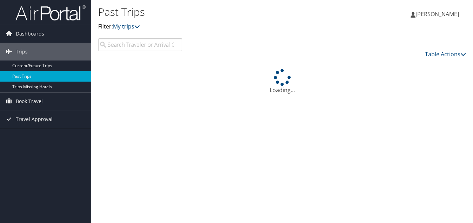  Describe the element at coordinates (30, 34) in the screenshot. I see `span: Dashboards` at that location.